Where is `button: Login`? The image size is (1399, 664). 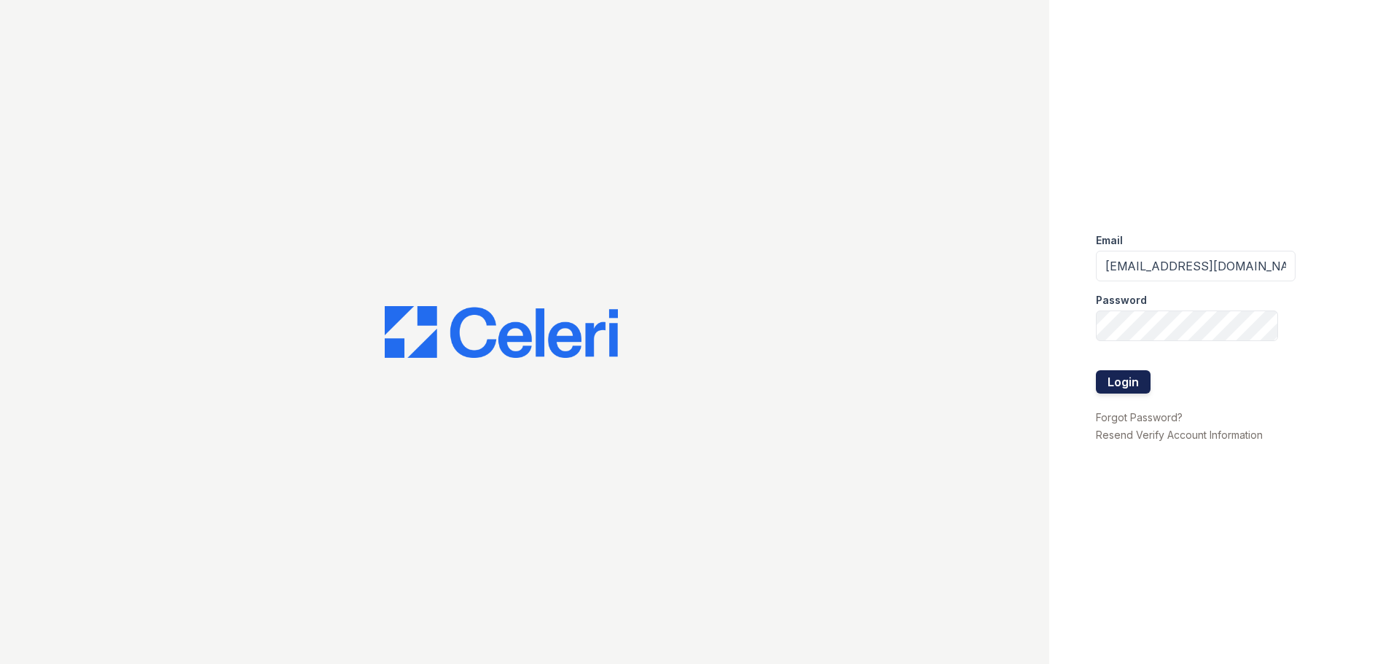 button: Login is located at coordinates (1123, 382).